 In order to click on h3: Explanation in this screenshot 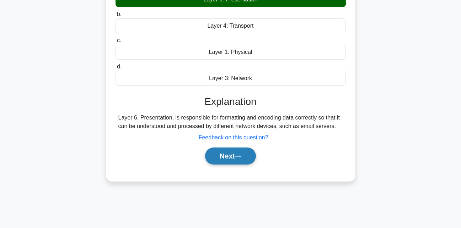, I will do `click(231, 102)`.